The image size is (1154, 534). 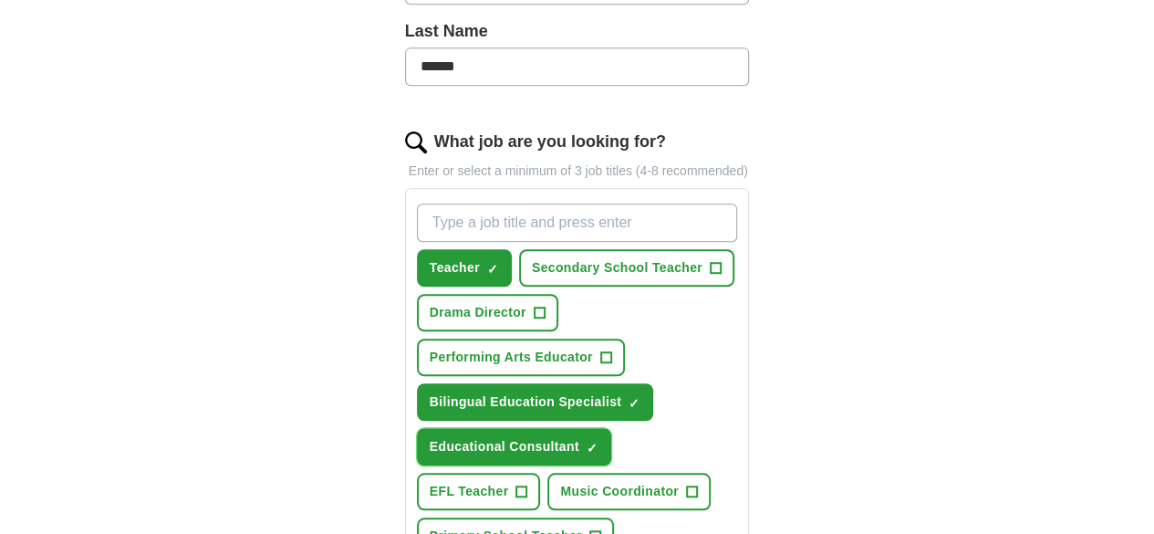 I want to click on button: Educational Consultant✓, so click(x=514, y=446).